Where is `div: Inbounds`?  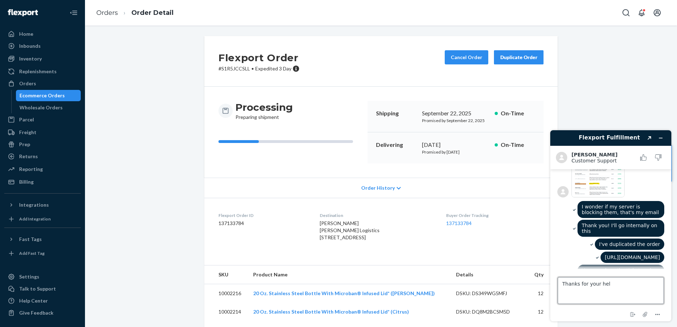
div: Inbounds is located at coordinates (30, 46).